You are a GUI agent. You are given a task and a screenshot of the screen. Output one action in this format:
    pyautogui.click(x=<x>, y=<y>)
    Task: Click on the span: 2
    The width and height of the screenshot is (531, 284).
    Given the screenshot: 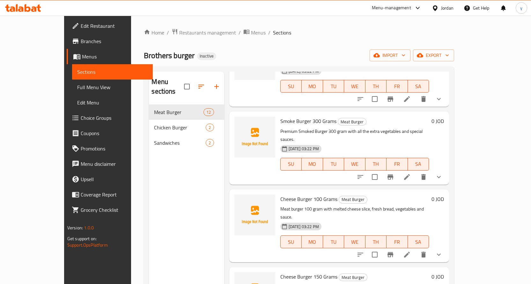 What is the action you would take?
    pyautogui.click(x=210, y=127)
    